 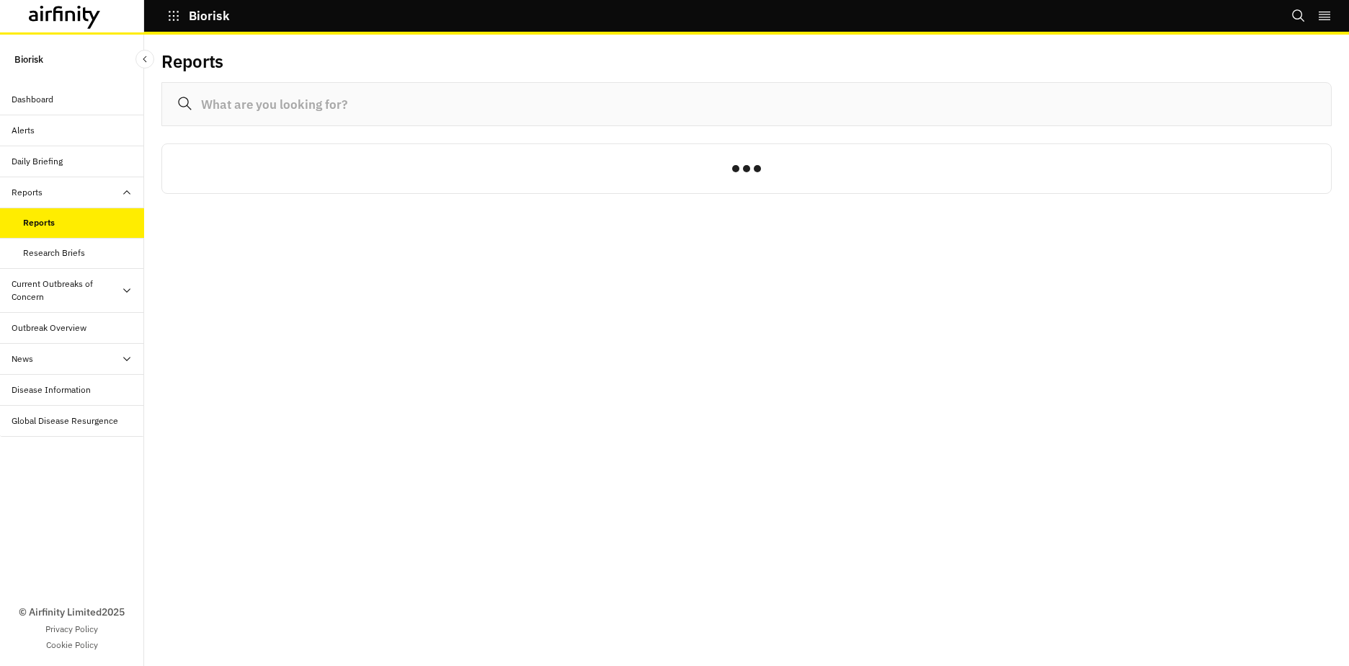 I want to click on button: Search, so click(x=1299, y=16).